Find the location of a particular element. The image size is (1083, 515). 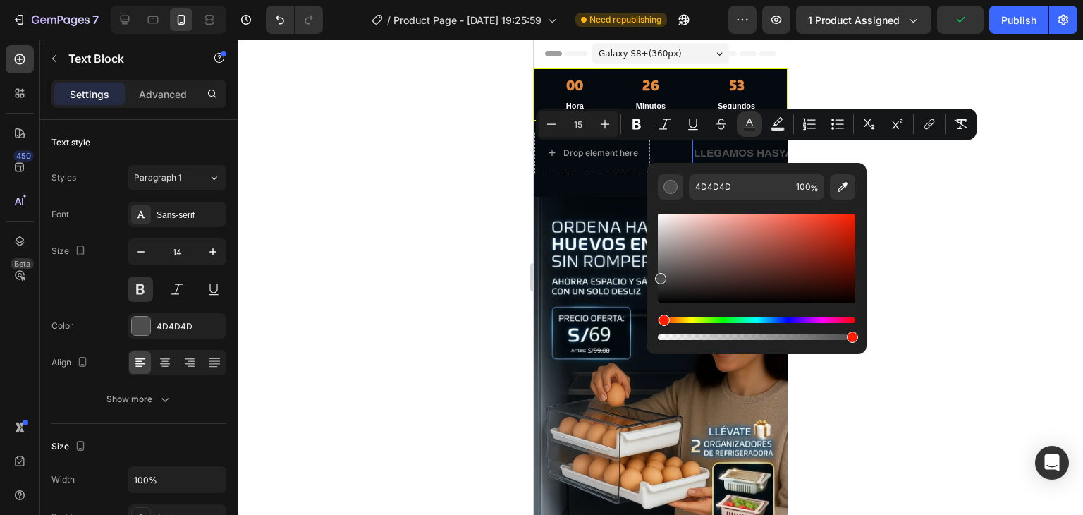

div: 00 is located at coordinates (41, 45).